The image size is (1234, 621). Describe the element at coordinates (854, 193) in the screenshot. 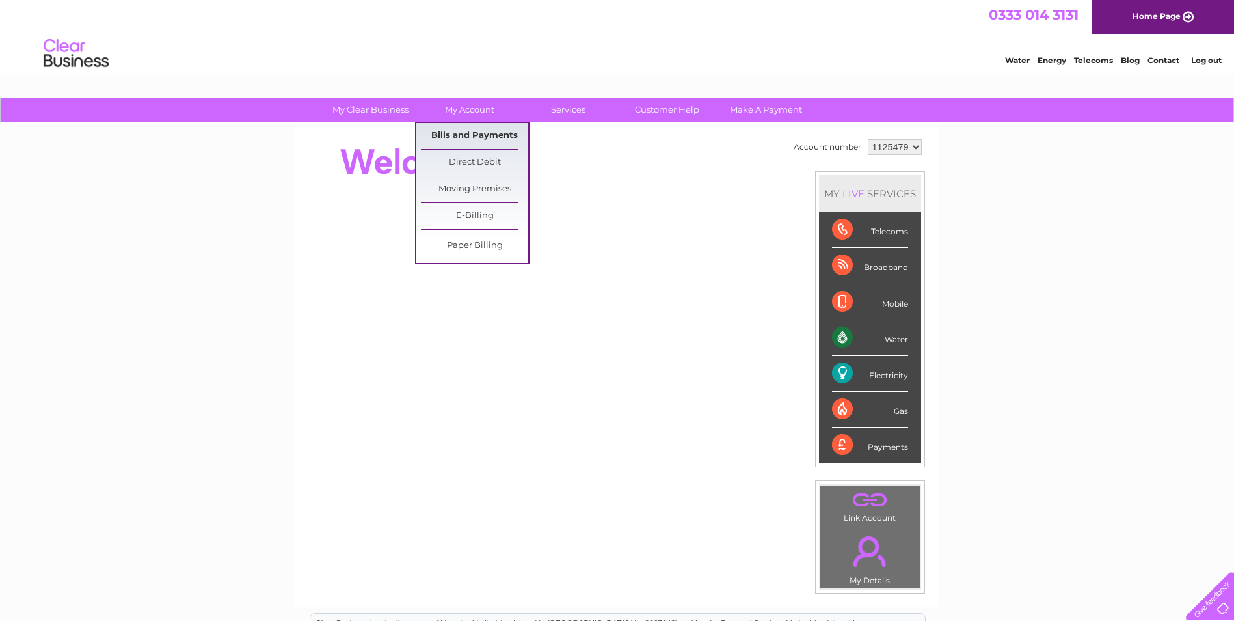

I see `div: LIVE` at that location.